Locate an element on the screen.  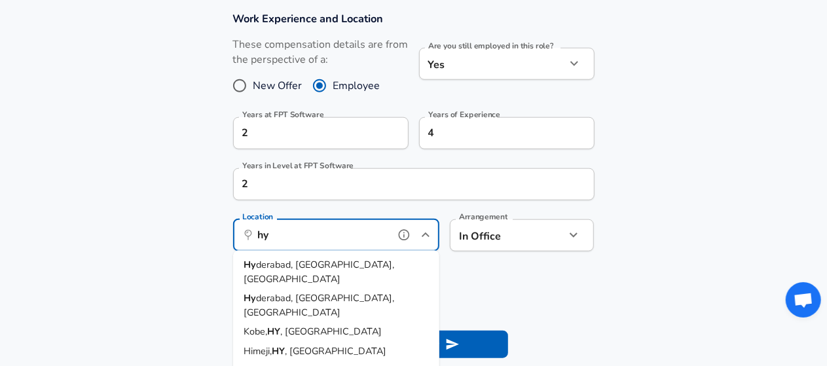
label: Years at FPT Software is located at coordinates (283, 115).